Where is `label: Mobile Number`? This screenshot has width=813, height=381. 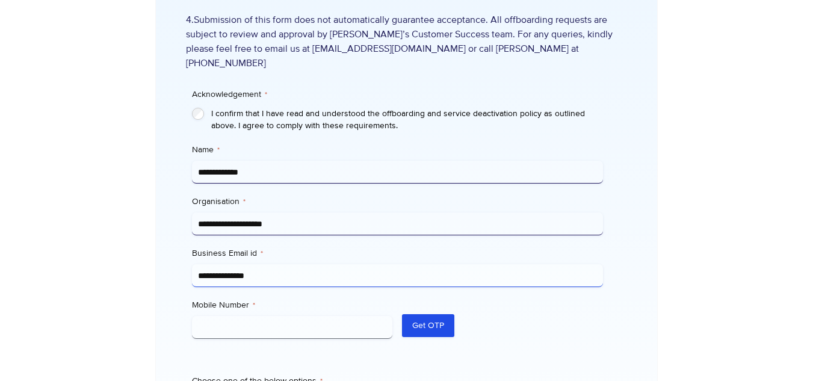
label: Mobile Number is located at coordinates (292, 305).